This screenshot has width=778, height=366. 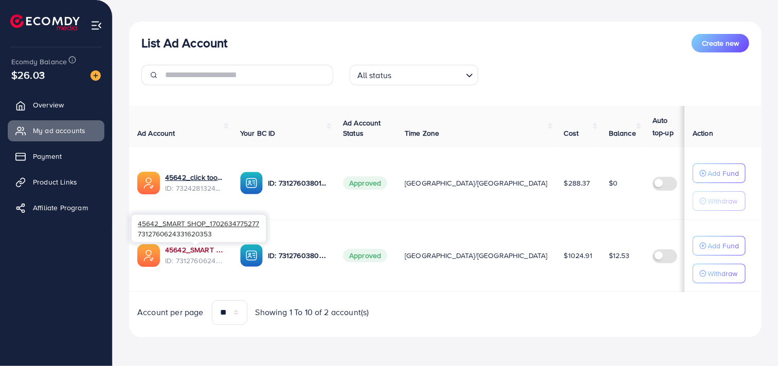 I want to click on span: ID: 7312760624331620353, so click(x=194, y=261).